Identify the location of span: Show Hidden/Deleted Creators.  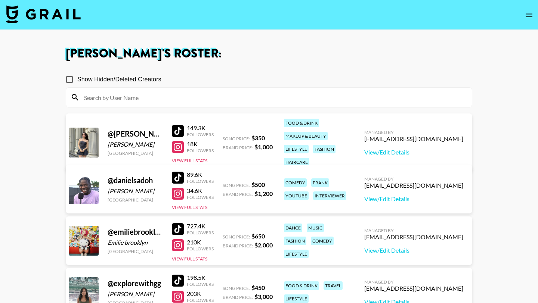
(119, 80).